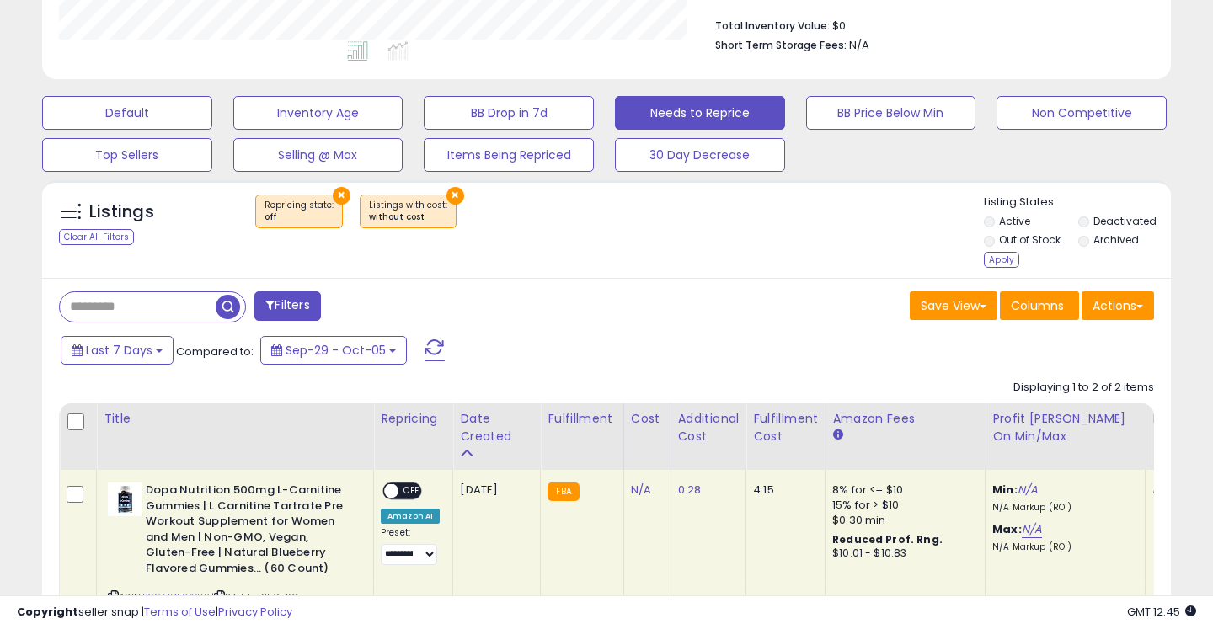 The width and height of the screenshot is (1213, 629). What do you see at coordinates (299, 211) in the screenshot?
I see `span: Repricing state :` at bounding box center [299, 211].